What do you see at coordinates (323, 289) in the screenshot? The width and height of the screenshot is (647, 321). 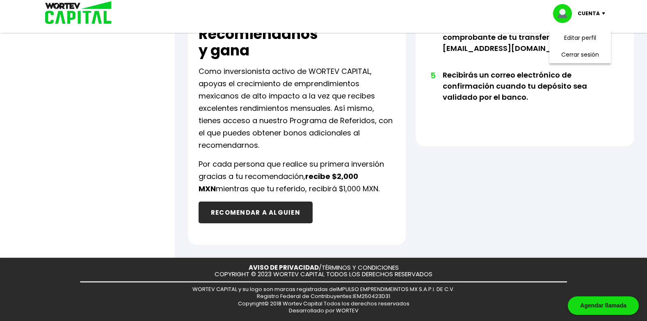 I see `span: WORTEV CAPITAL y su logo son marcas registradas de IMPULSO EMPRENDIMEINTOS MX S.A.P.I. DE C.V.` at bounding box center [323, 289].